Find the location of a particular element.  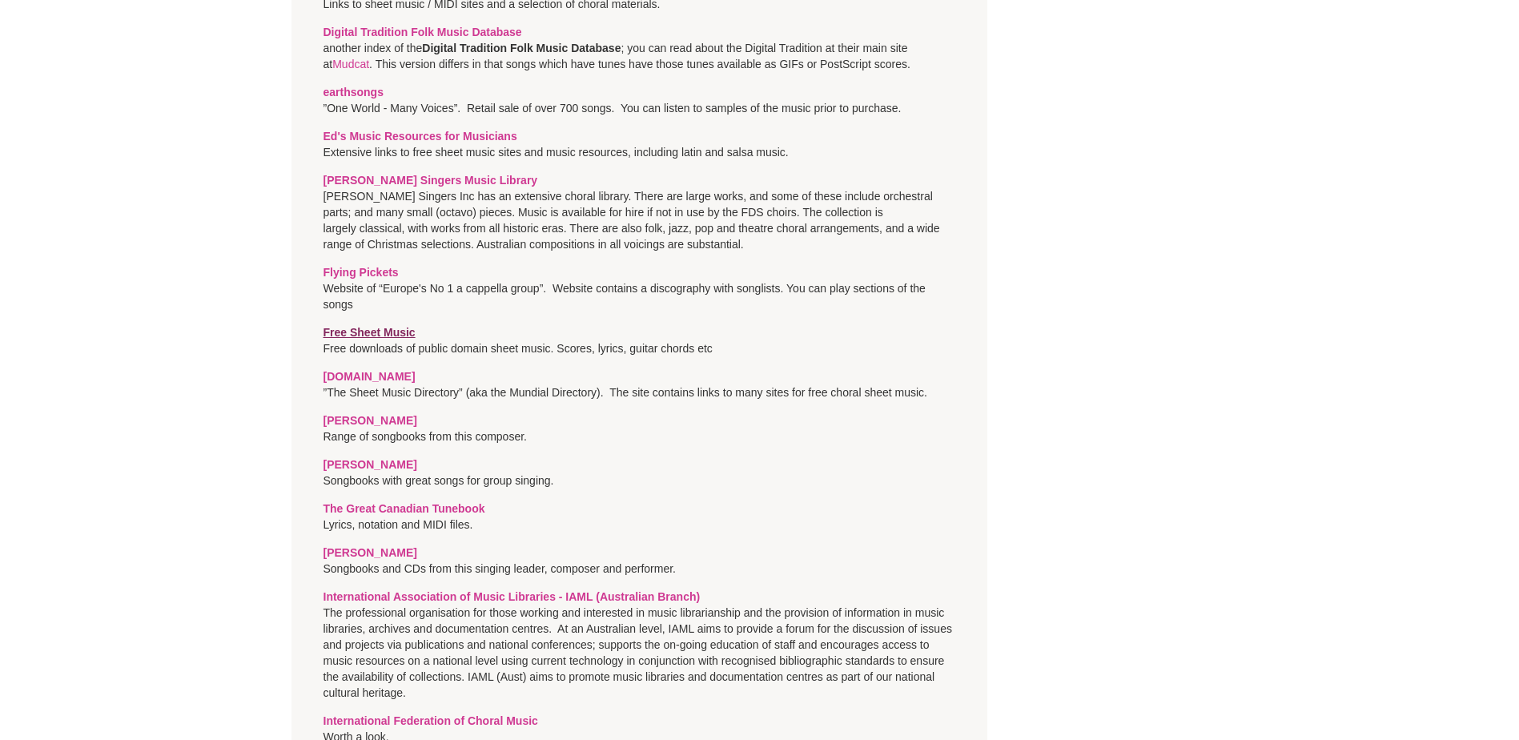

a: International Federation of Choral Music is located at coordinates (431, 721).